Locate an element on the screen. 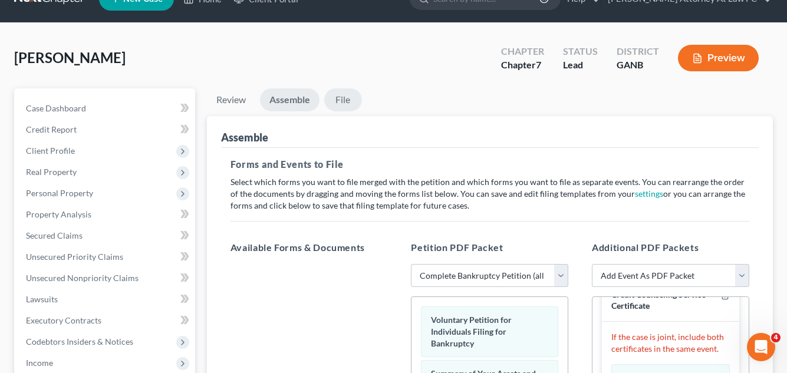 The height and width of the screenshot is (373, 787). h5: Available Forms & Documents is located at coordinates (309, 248).